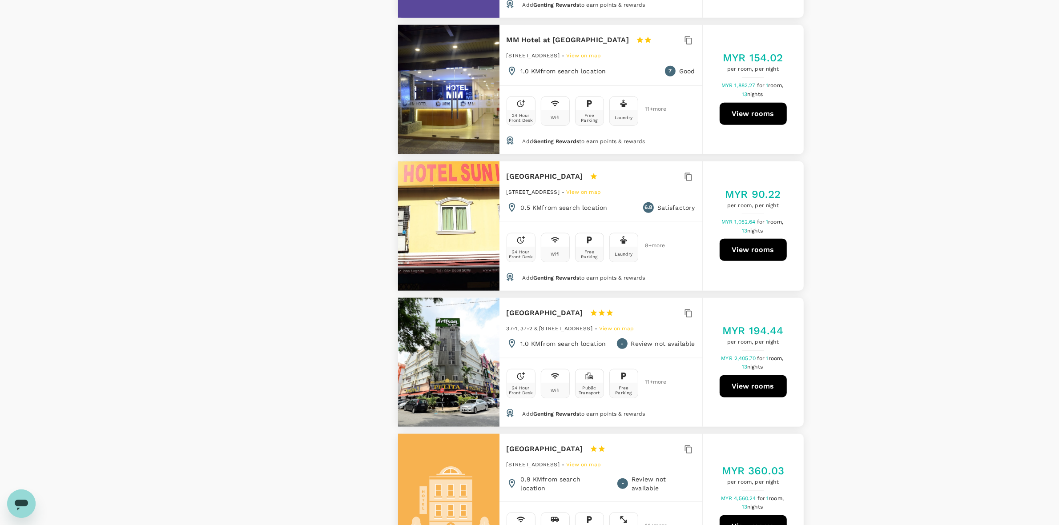  Describe the element at coordinates (564, 208) in the screenshot. I see `p: 0.5 KM from search location` at that location.